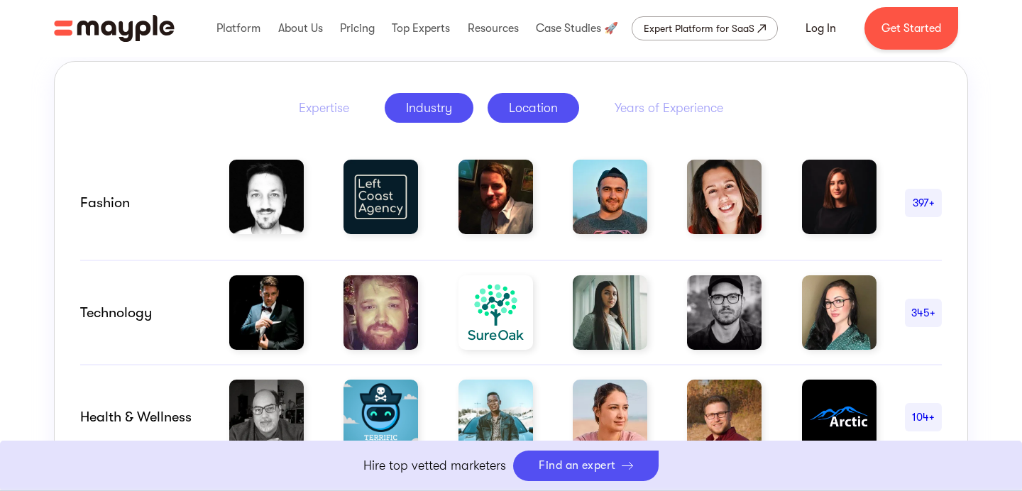 The image size is (1022, 491). Describe the element at coordinates (324, 108) in the screenshot. I see `div: Expertise` at that location.